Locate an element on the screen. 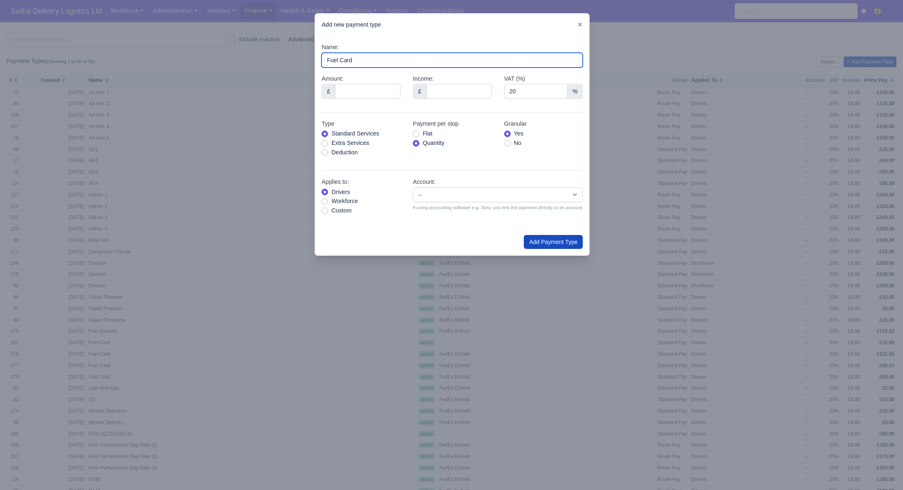  label: Drivers is located at coordinates (340, 192).